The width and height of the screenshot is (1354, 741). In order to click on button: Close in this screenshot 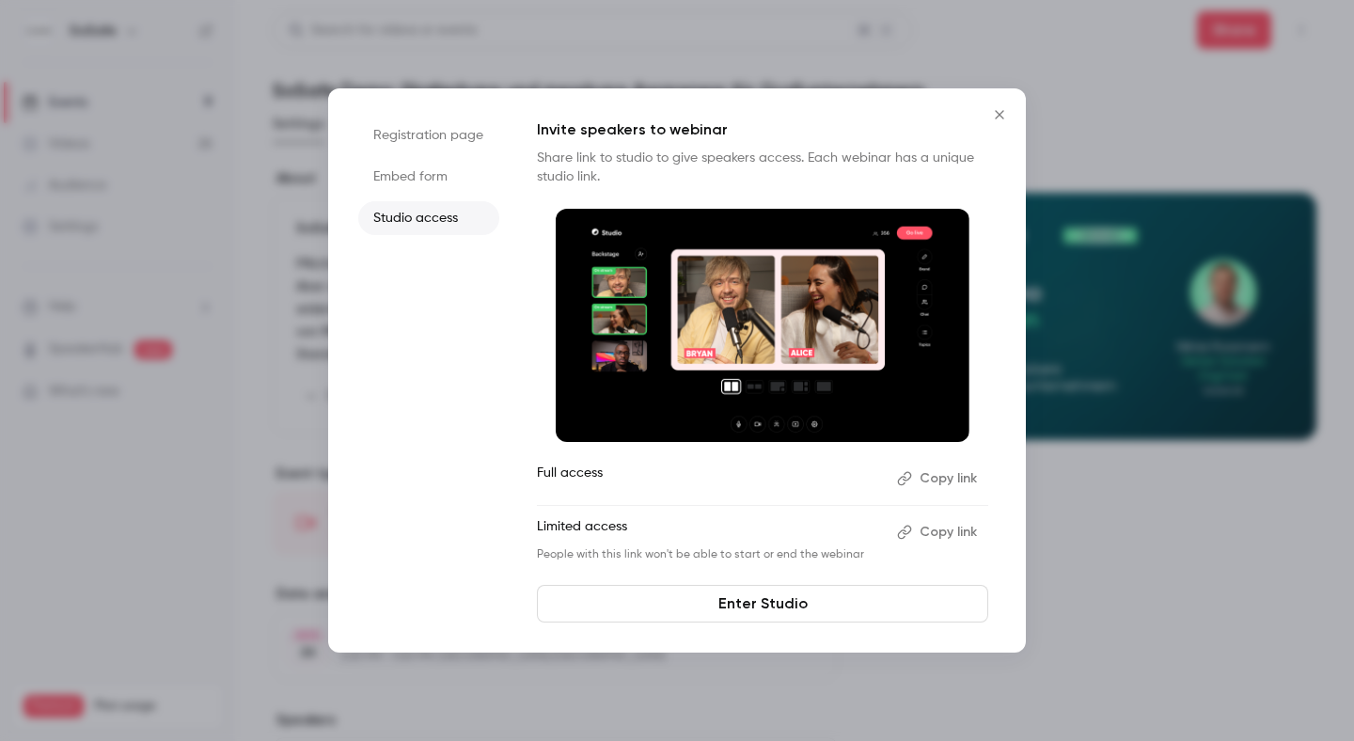, I will do `click(999, 115)`.